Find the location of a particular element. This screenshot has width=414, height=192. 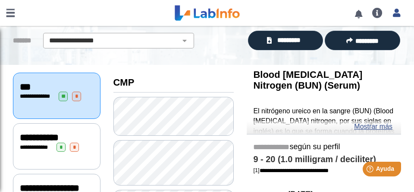

h5: según su perfil is located at coordinates (324, 147).